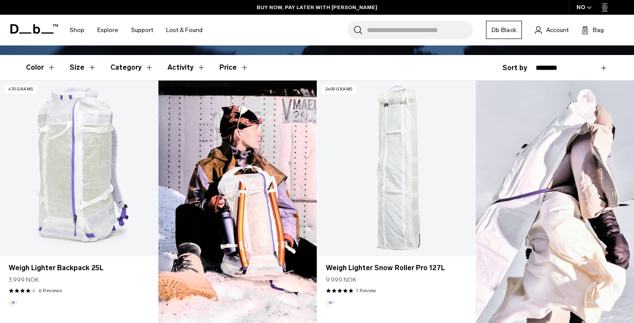 The width and height of the screenshot is (634, 323). What do you see at coordinates (598, 30) in the screenshot?
I see `span: Bag` at bounding box center [598, 30].